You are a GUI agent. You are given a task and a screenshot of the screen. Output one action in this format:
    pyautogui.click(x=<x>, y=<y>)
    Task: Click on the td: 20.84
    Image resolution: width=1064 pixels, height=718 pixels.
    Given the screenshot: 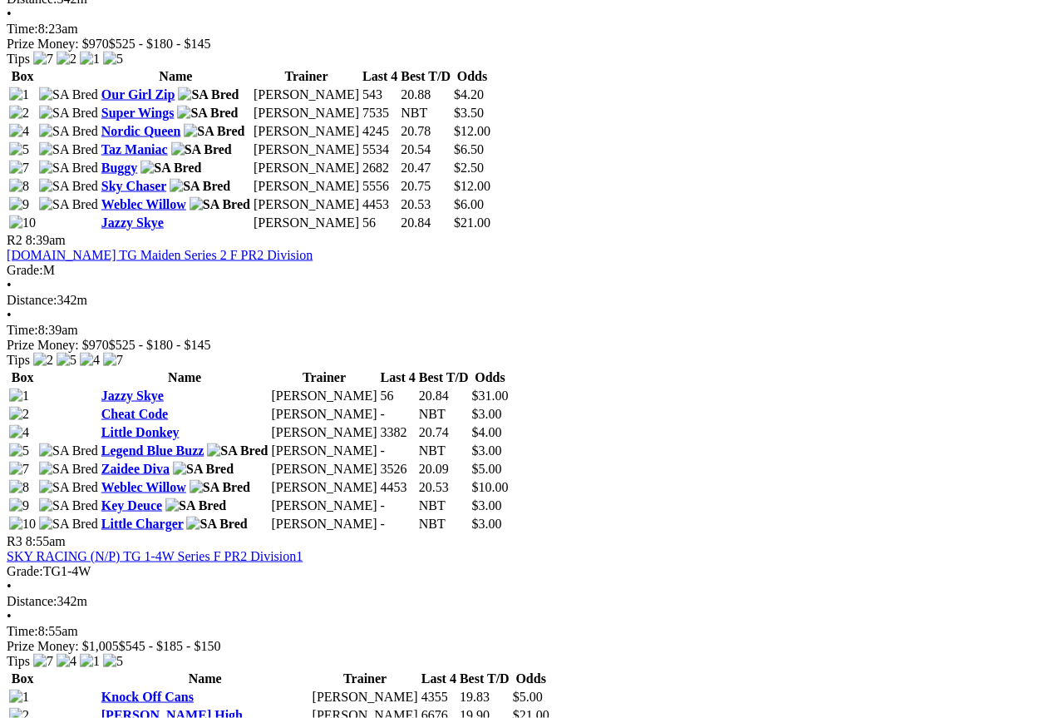 What is the action you would take?
    pyautogui.click(x=444, y=396)
    